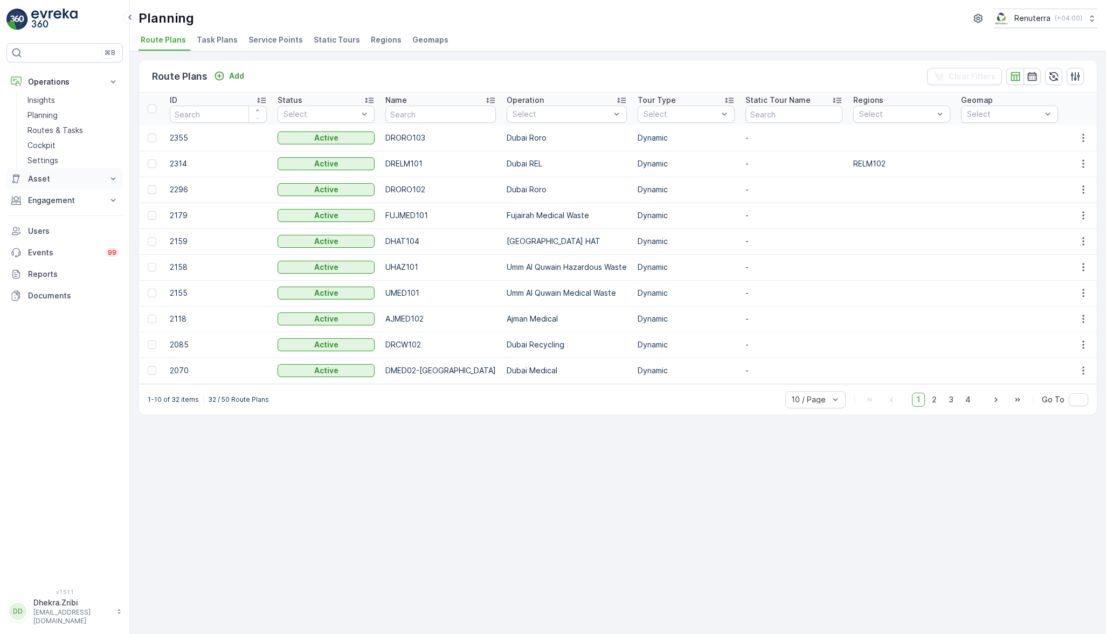  What do you see at coordinates (440, 267) in the screenshot?
I see `p: UHAZ101` at bounding box center [440, 267].